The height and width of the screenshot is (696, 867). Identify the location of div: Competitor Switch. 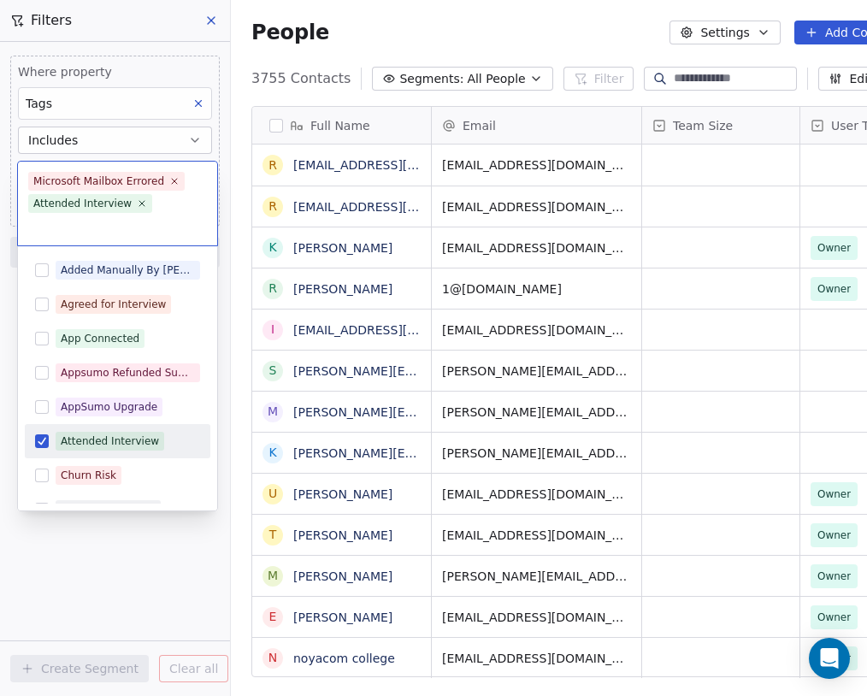
(108, 509).